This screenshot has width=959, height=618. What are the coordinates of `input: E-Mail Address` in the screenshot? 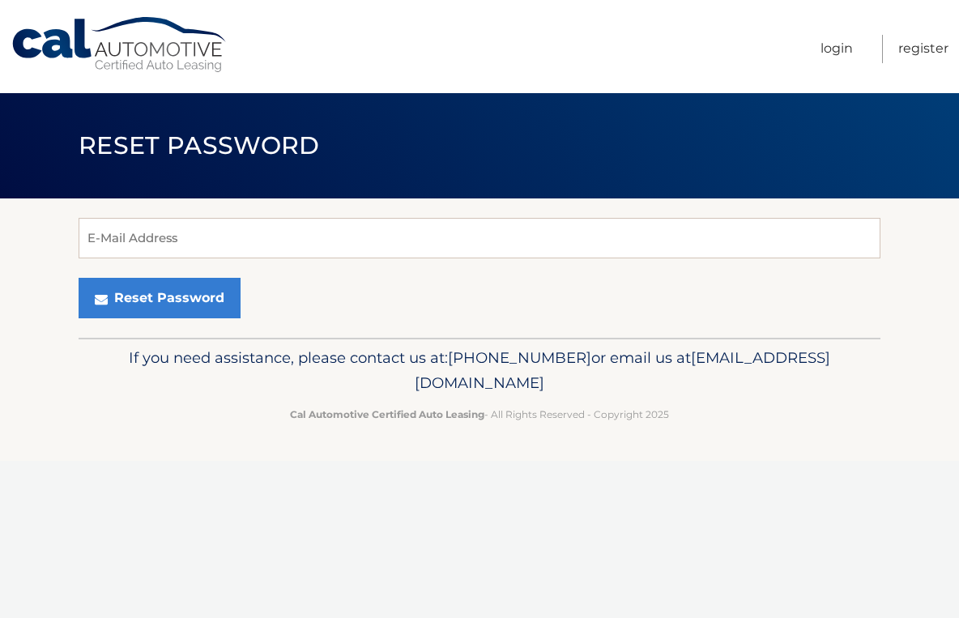 It's located at (479, 238).